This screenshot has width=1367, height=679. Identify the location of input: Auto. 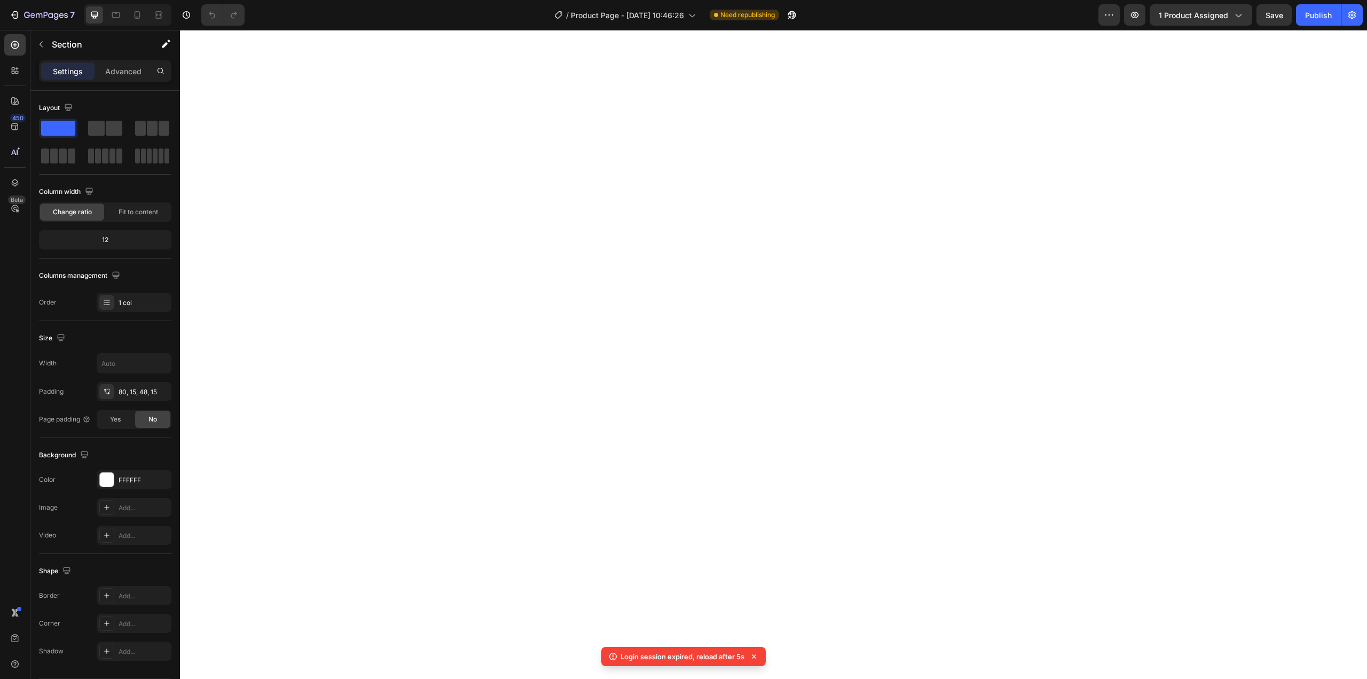
(134, 363).